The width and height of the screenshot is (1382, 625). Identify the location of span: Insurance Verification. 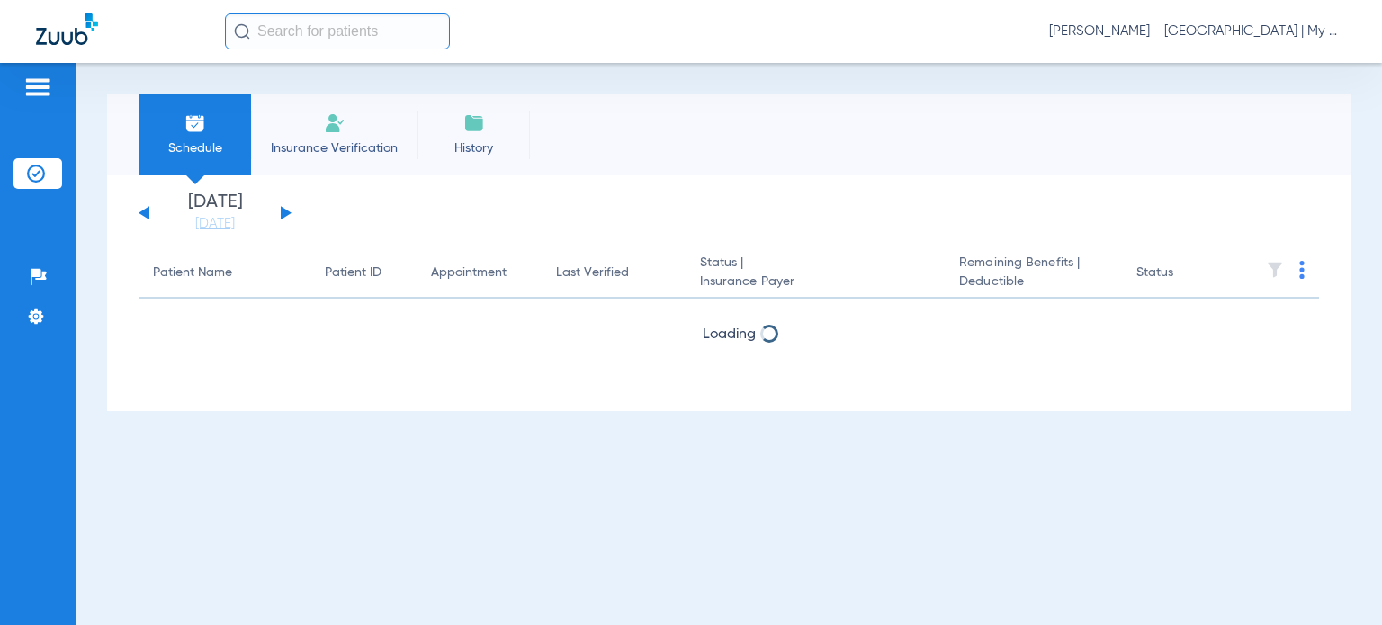
(334, 148).